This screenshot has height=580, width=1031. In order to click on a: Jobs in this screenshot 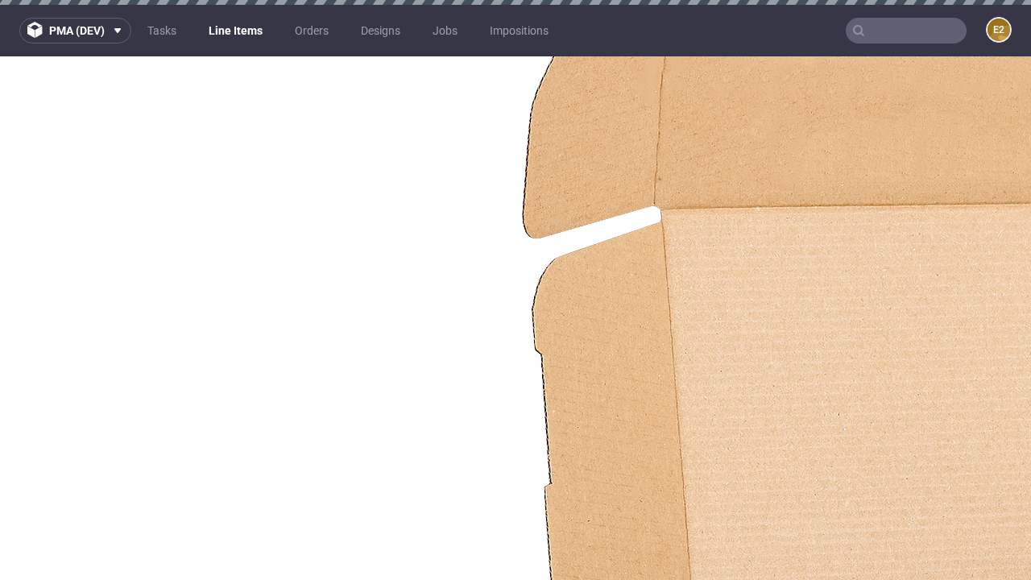, I will do `click(445, 31)`.